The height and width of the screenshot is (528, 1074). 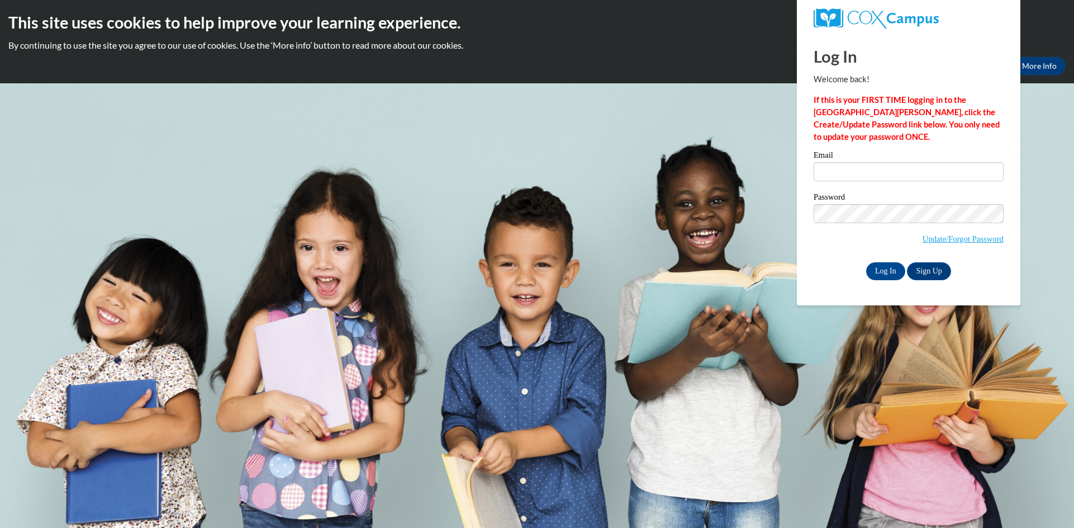 I want to click on h1: Log In, so click(x=909, y=56).